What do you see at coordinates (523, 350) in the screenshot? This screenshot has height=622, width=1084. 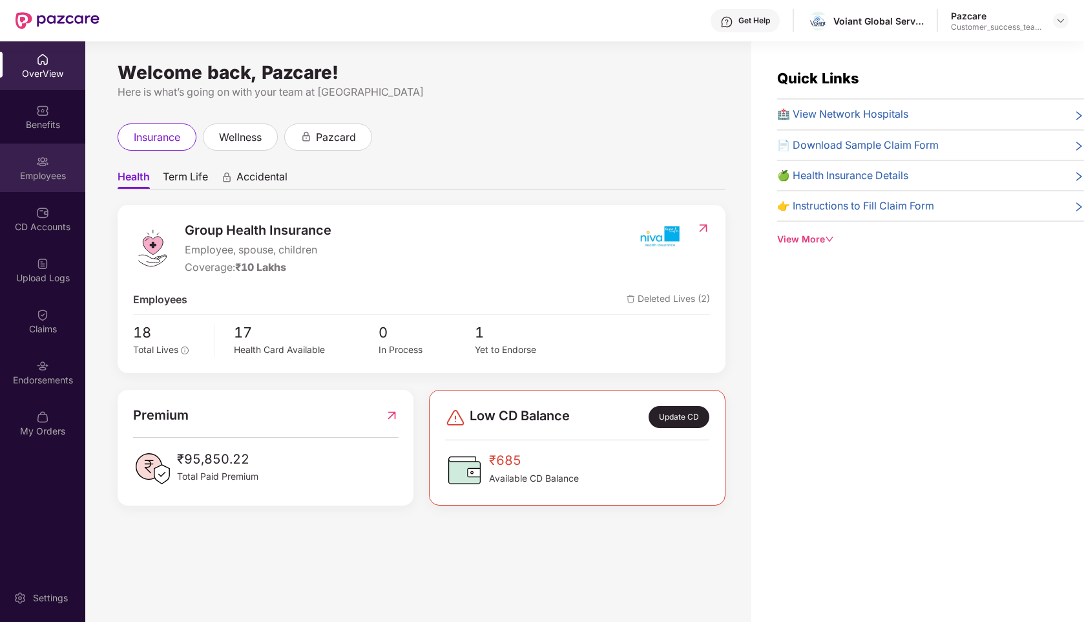 I see `div: Yet to Endorse` at bounding box center [523, 350].